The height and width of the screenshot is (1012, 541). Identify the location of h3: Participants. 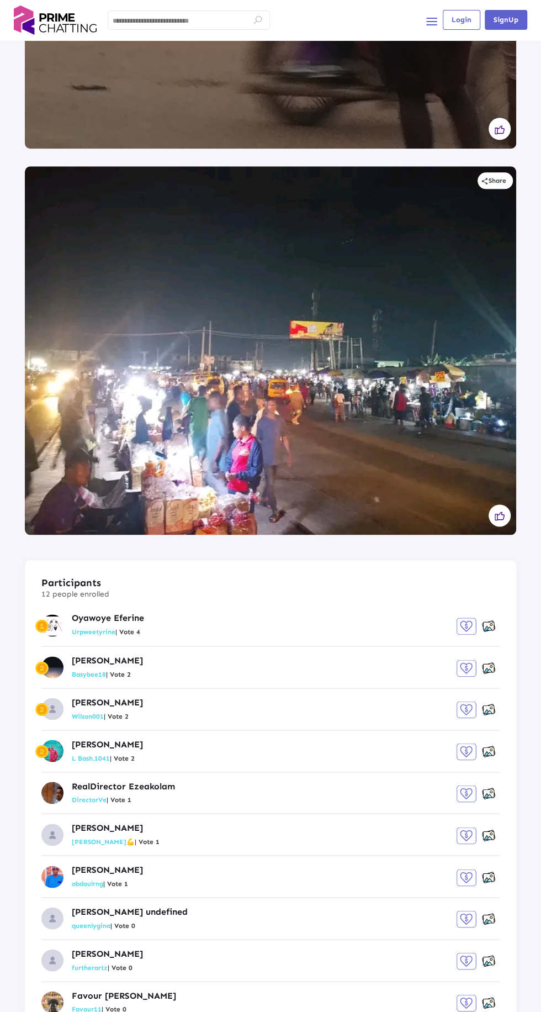
(75, 582).